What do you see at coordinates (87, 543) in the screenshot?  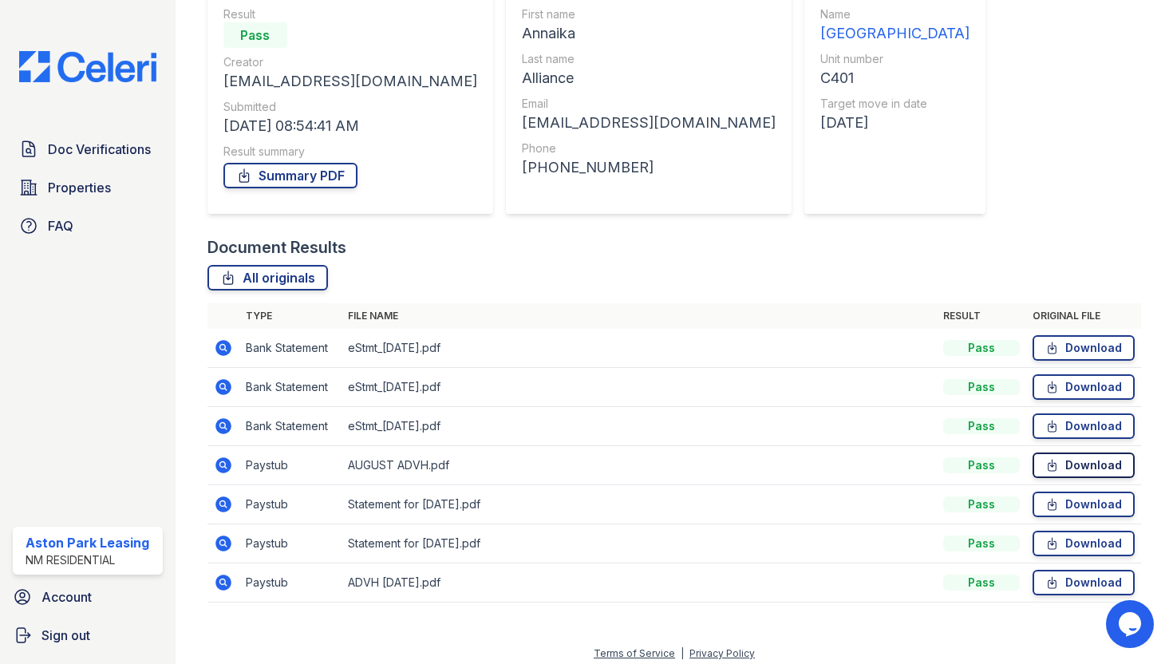 I see `div: Aston Park Leasing` at bounding box center [87, 543].